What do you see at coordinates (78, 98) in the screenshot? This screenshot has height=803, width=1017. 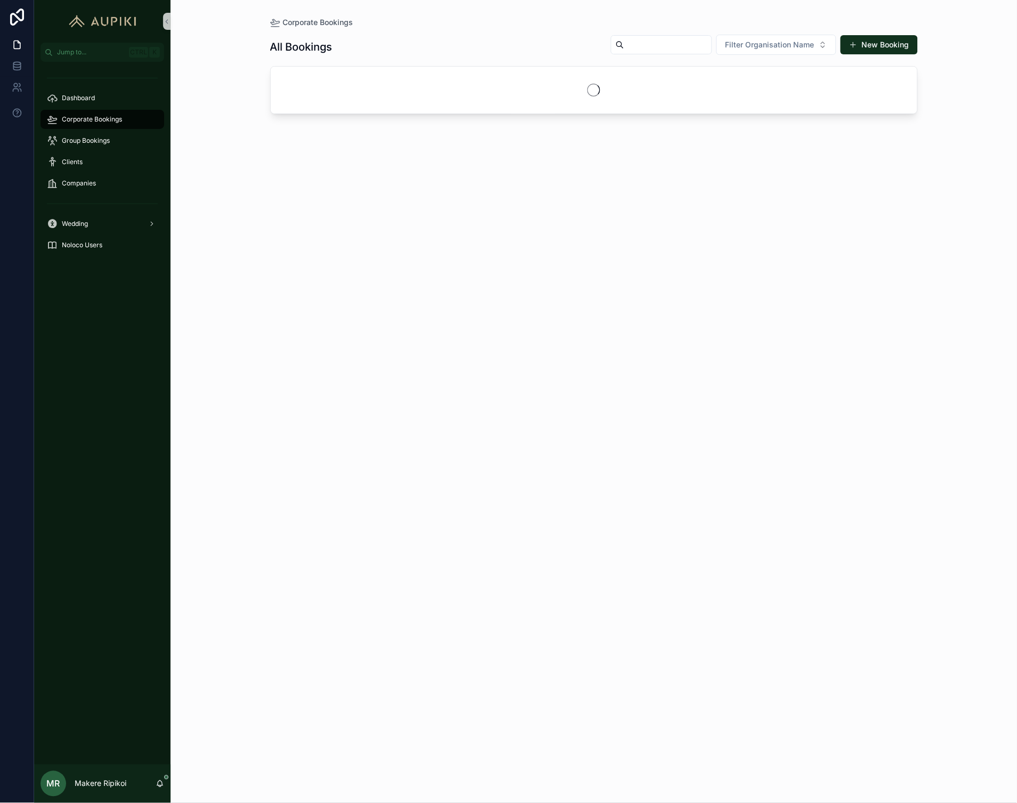 I see `span: Dashboard` at bounding box center [78, 98].